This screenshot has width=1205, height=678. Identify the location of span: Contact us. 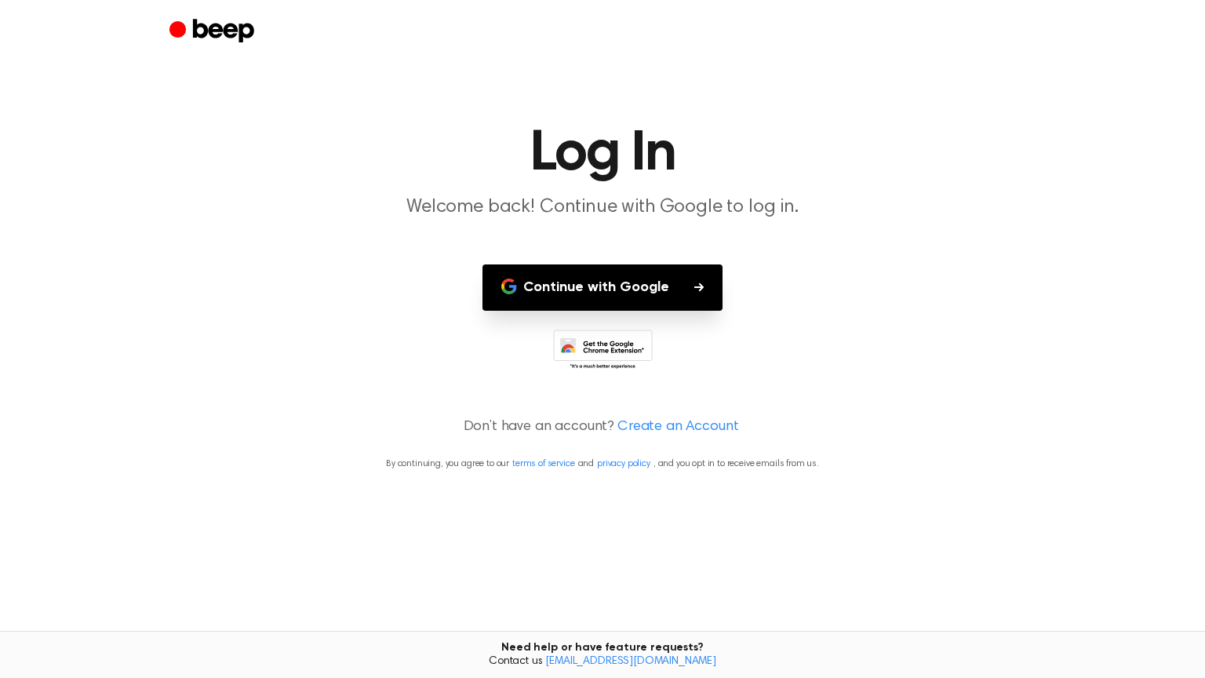
(602, 662).